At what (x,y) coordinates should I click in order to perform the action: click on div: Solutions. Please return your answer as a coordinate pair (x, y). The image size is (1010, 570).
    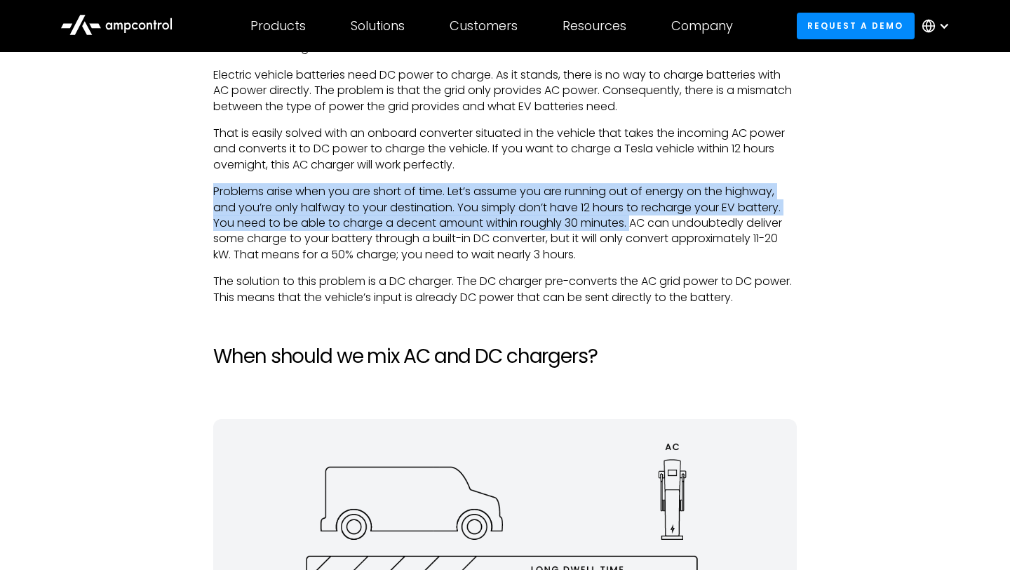
    Looking at the image, I should click on (377, 26).